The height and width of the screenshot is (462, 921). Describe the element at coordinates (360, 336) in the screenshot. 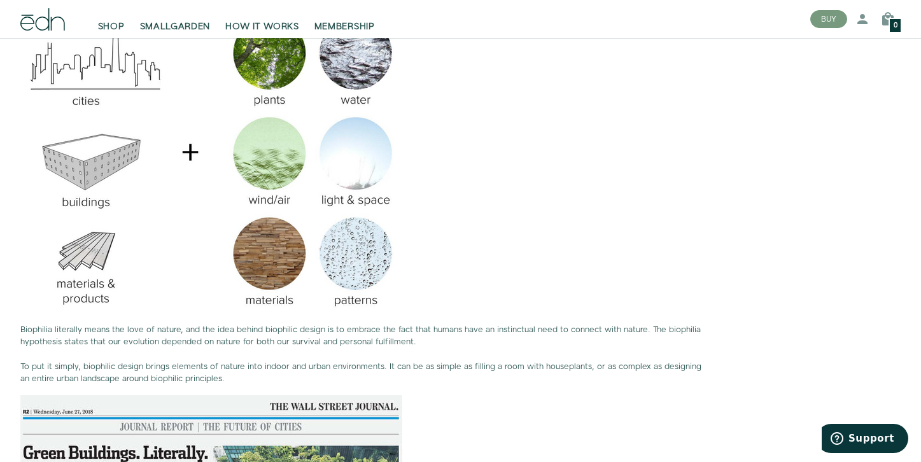

I see `span: Biophilia literally means the love of nature, and the idea behind biophilic design is to embrace ...` at that location.